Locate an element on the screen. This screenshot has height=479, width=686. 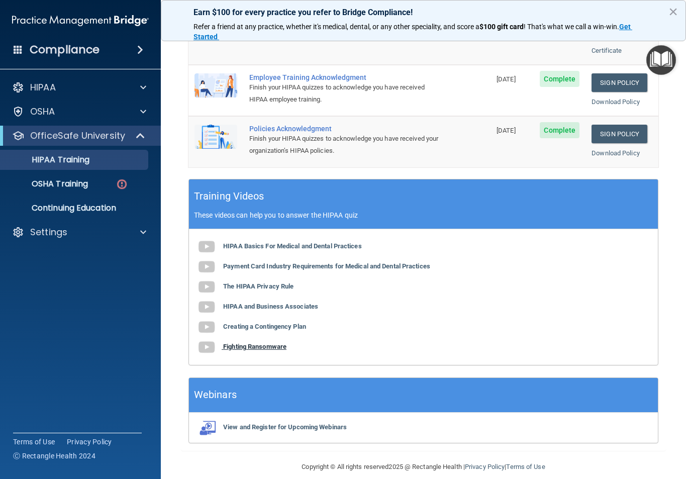
a: Get Started is located at coordinates (412, 32).